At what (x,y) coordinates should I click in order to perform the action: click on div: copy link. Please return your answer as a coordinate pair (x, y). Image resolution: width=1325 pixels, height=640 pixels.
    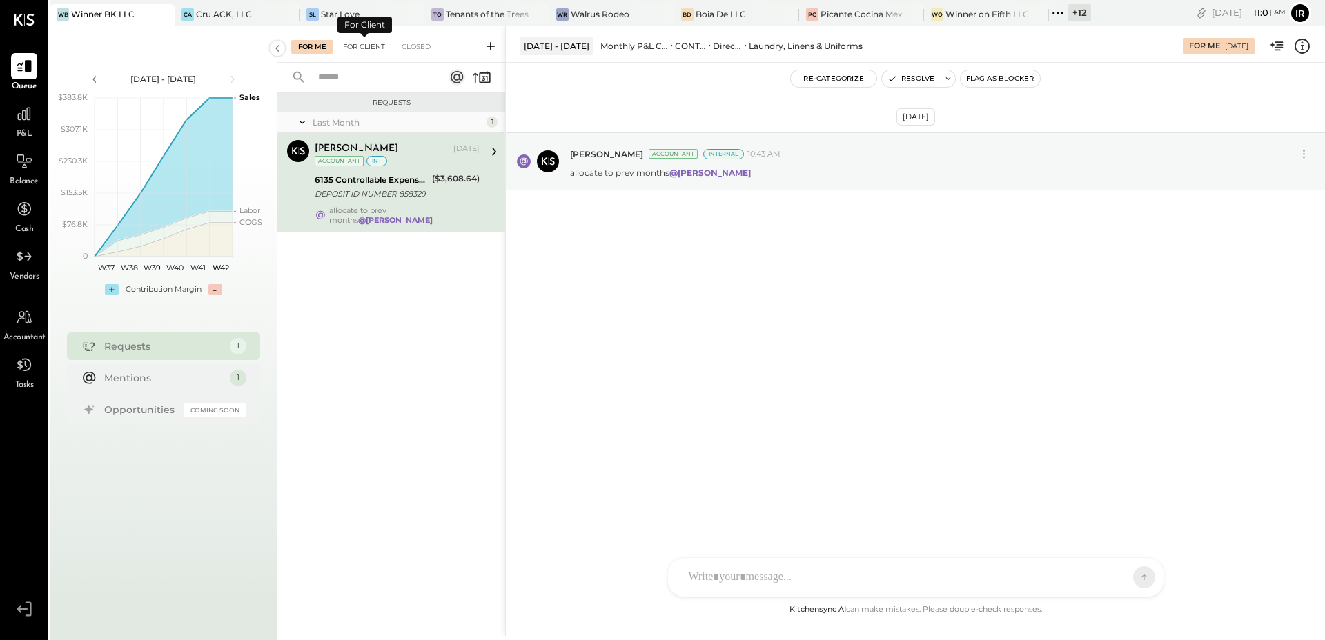
    Looking at the image, I should click on (1202, 12).